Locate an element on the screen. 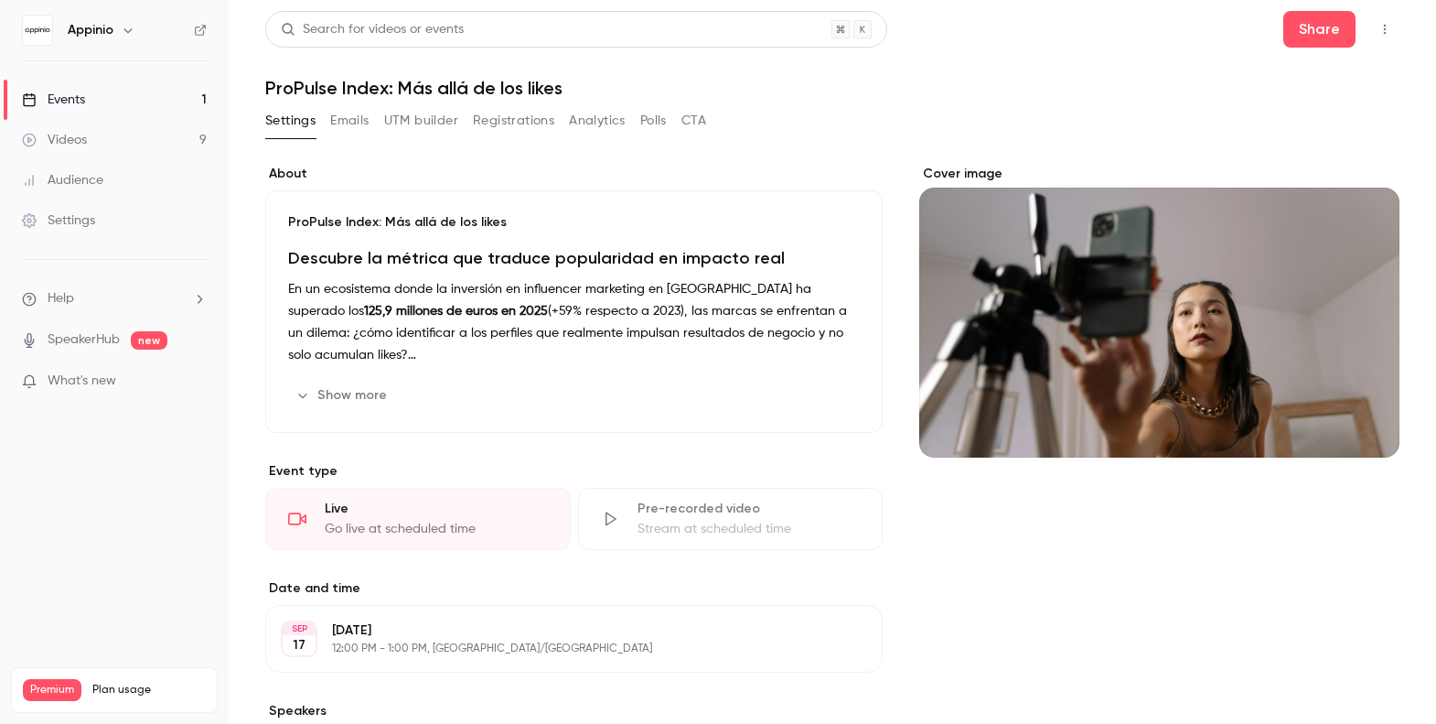 Image resolution: width=1436 pixels, height=724 pixels. img: Appinio is located at coordinates (38, 30).